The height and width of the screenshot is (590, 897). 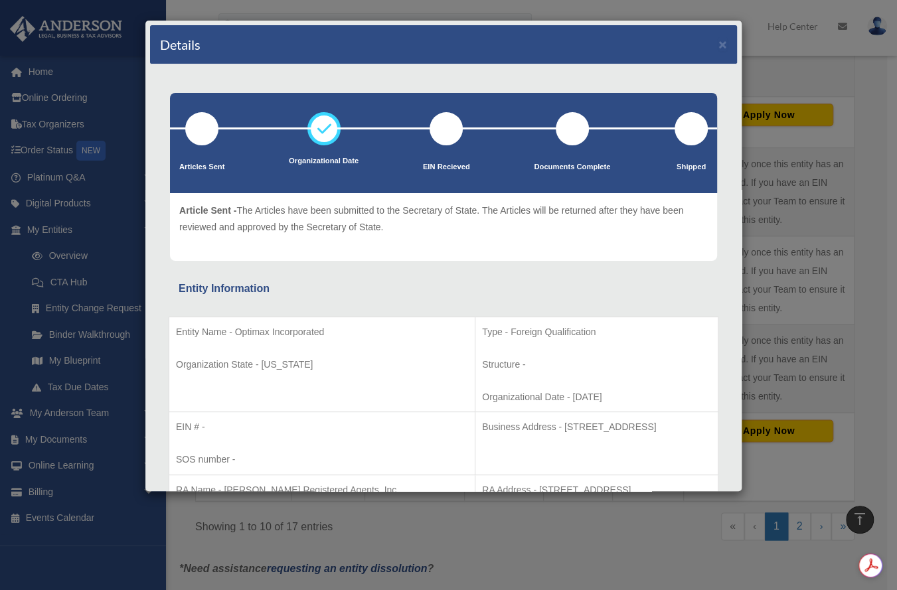 I want to click on p: Type - Foreign Qualification, so click(x=596, y=332).